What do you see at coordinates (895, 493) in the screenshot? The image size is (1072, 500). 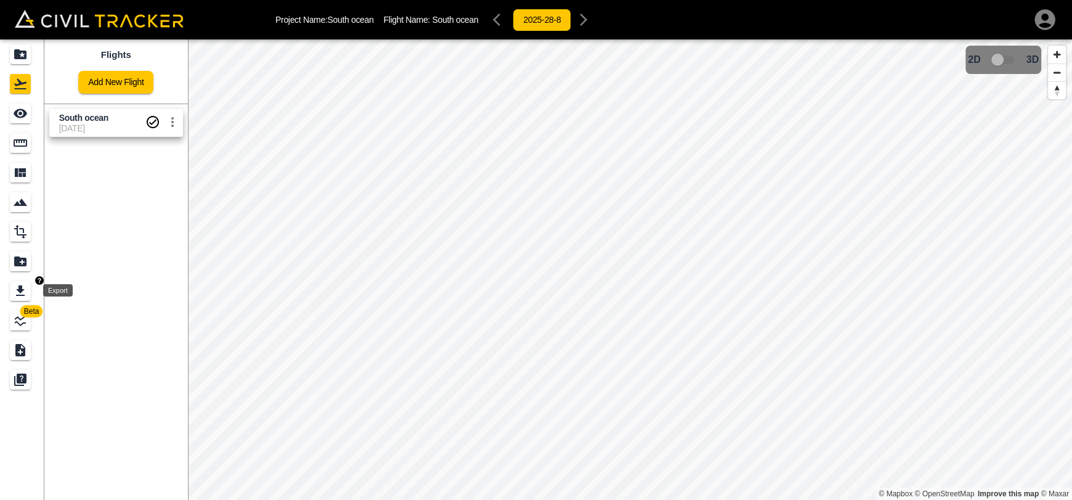 I see `a: Mapbox` at bounding box center [895, 493].